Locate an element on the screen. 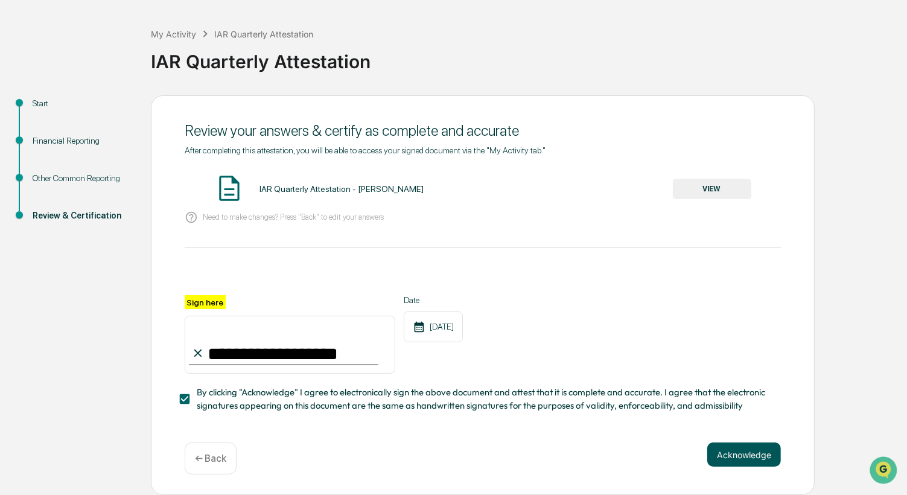 The width and height of the screenshot is (907, 495). div: Review & Certification is located at coordinates (82, 215).